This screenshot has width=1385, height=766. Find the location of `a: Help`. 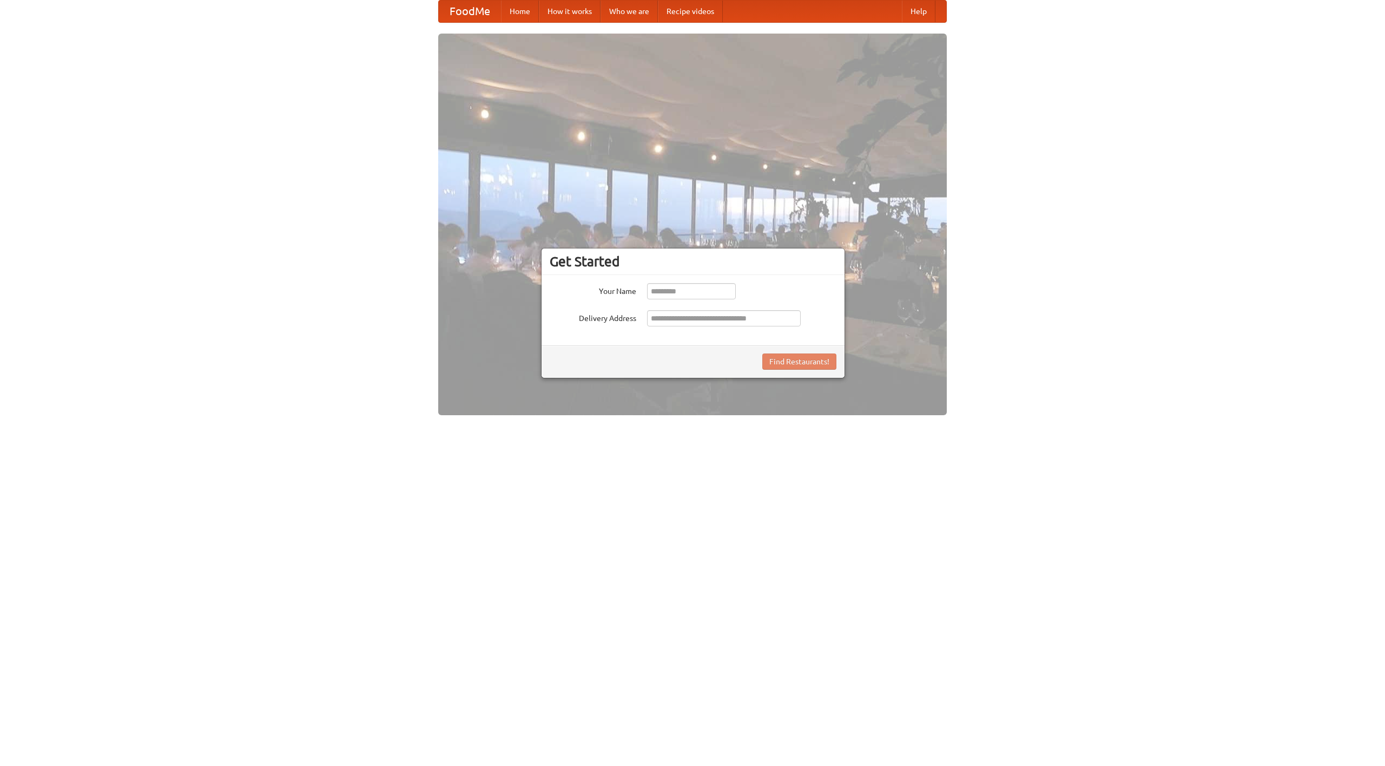

a: Help is located at coordinates (919, 11).